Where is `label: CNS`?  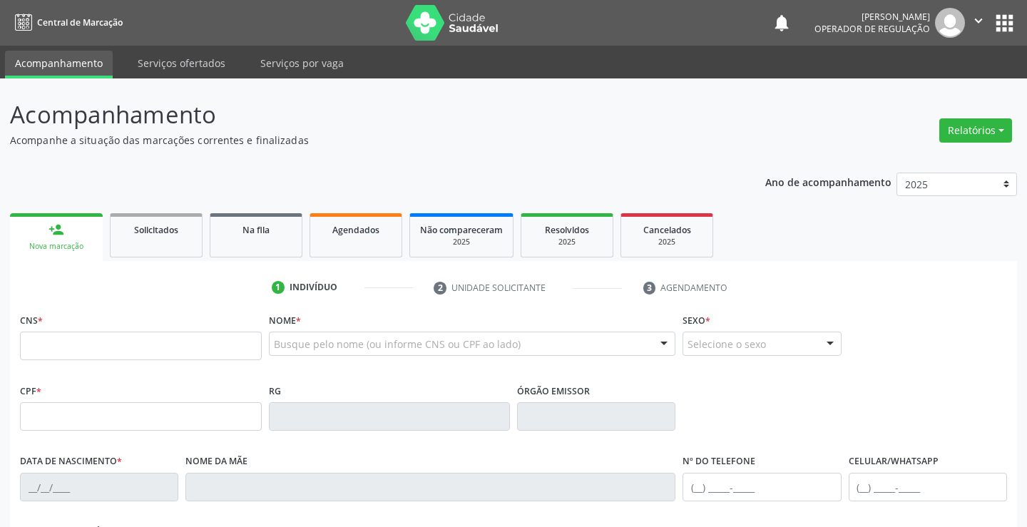 label: CNS is located at coordinates (31, 320).